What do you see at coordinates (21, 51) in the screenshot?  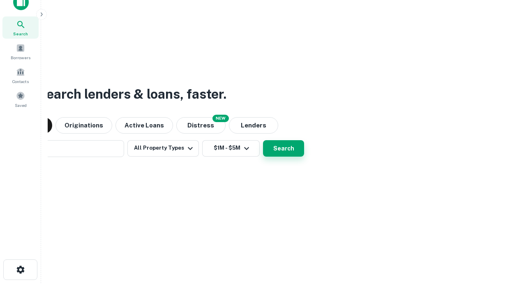 I see `div: Borrowers` at bounding box center [21, 51].